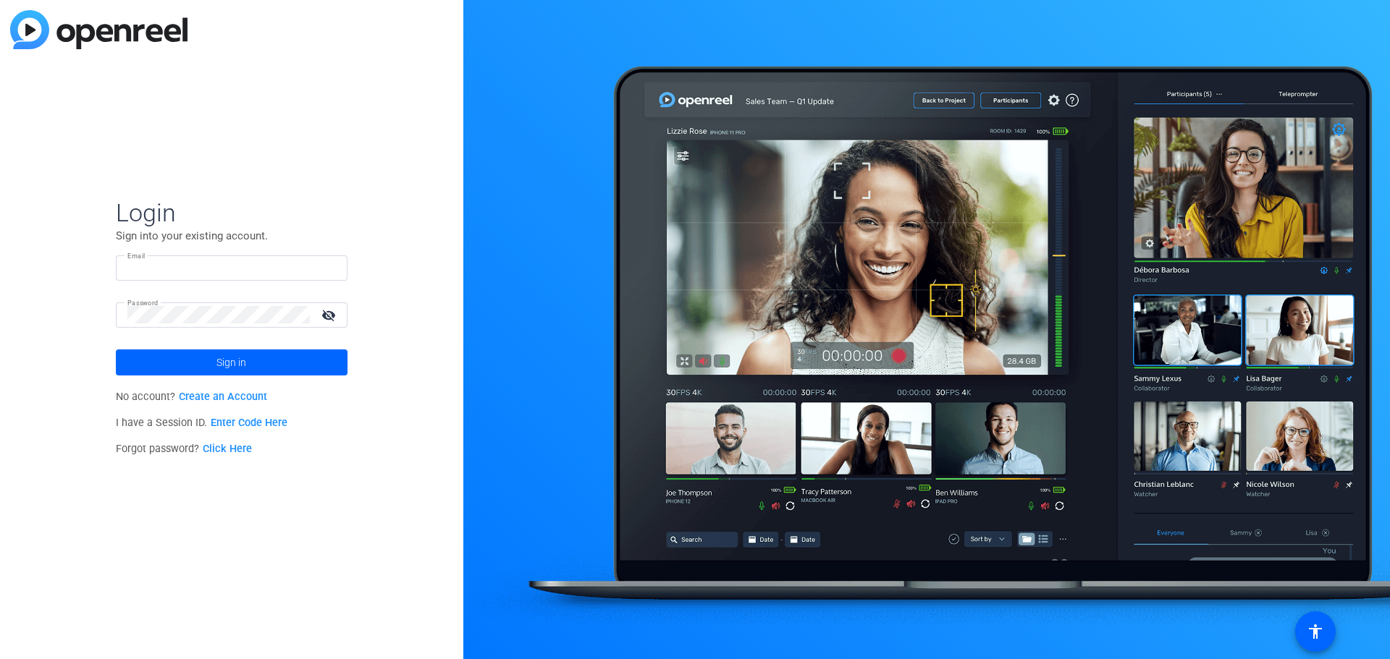 Image resolution: width=1390 pixels, height=659 pixels. What do you see at coordinates (231, 363) in the screenshot?
I see `span: Sign in` at bounding box center [231, 363].